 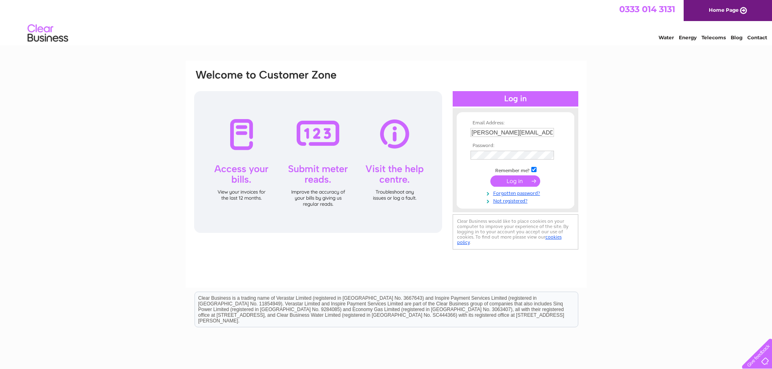 I want to click on a: 0333 014 3131, so click(x=647, y=9).